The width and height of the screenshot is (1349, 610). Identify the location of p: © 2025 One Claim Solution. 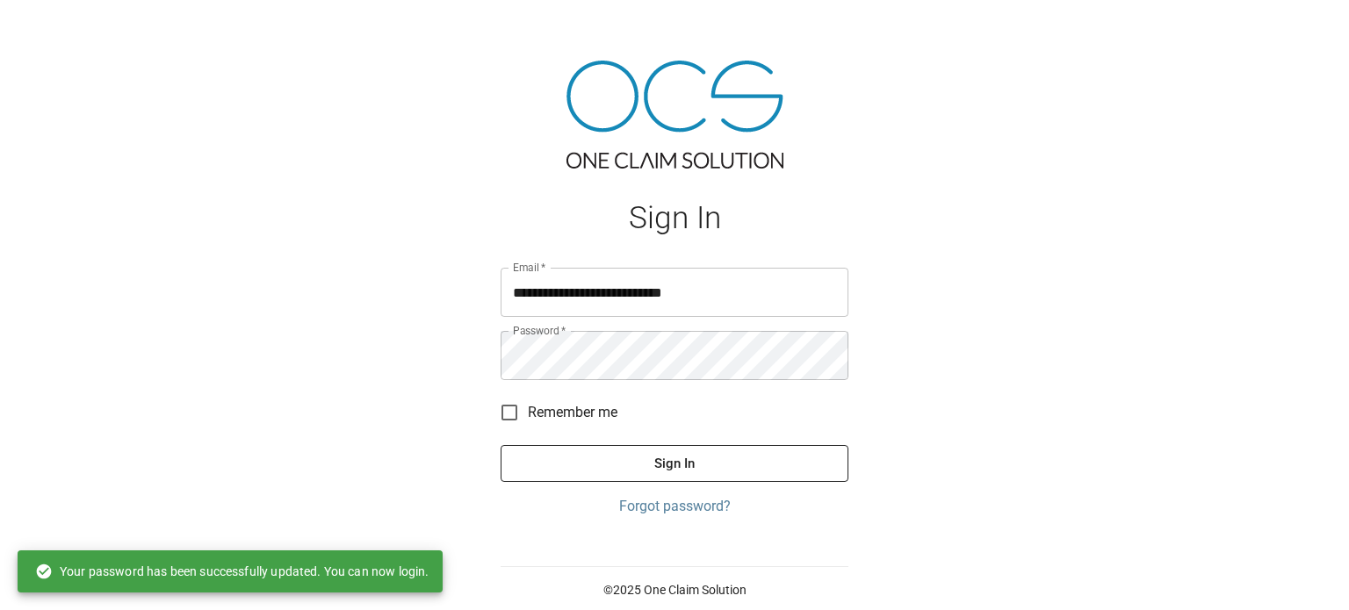
(674, 590).